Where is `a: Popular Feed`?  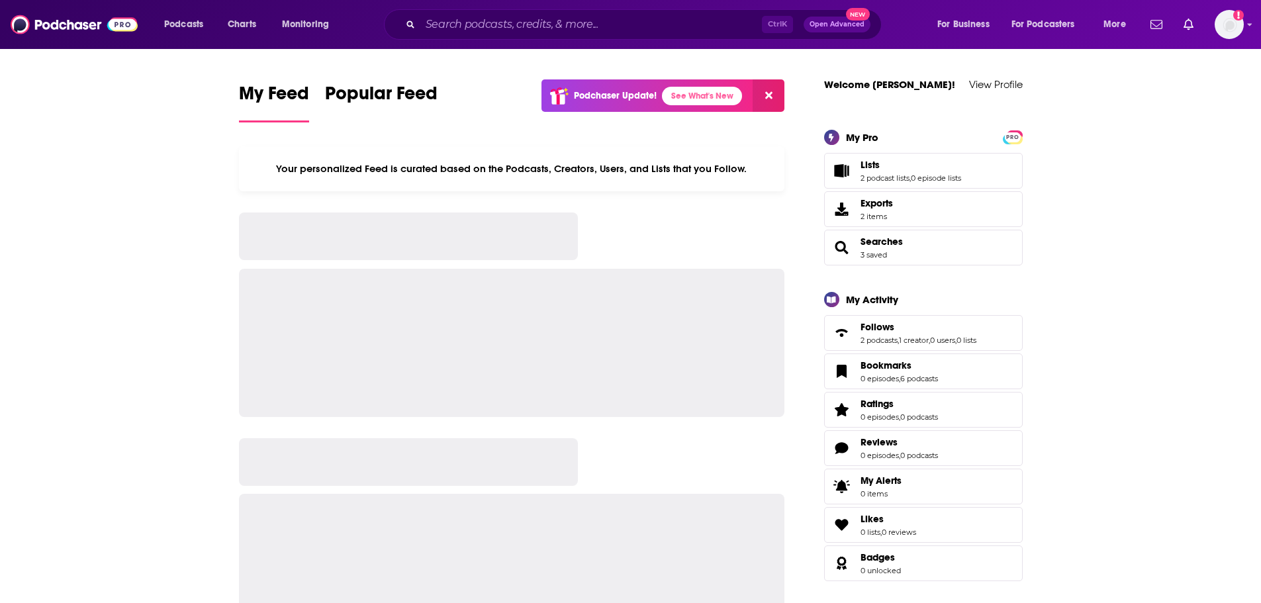 a: Popular Feed is located at coordinates (381, 102).